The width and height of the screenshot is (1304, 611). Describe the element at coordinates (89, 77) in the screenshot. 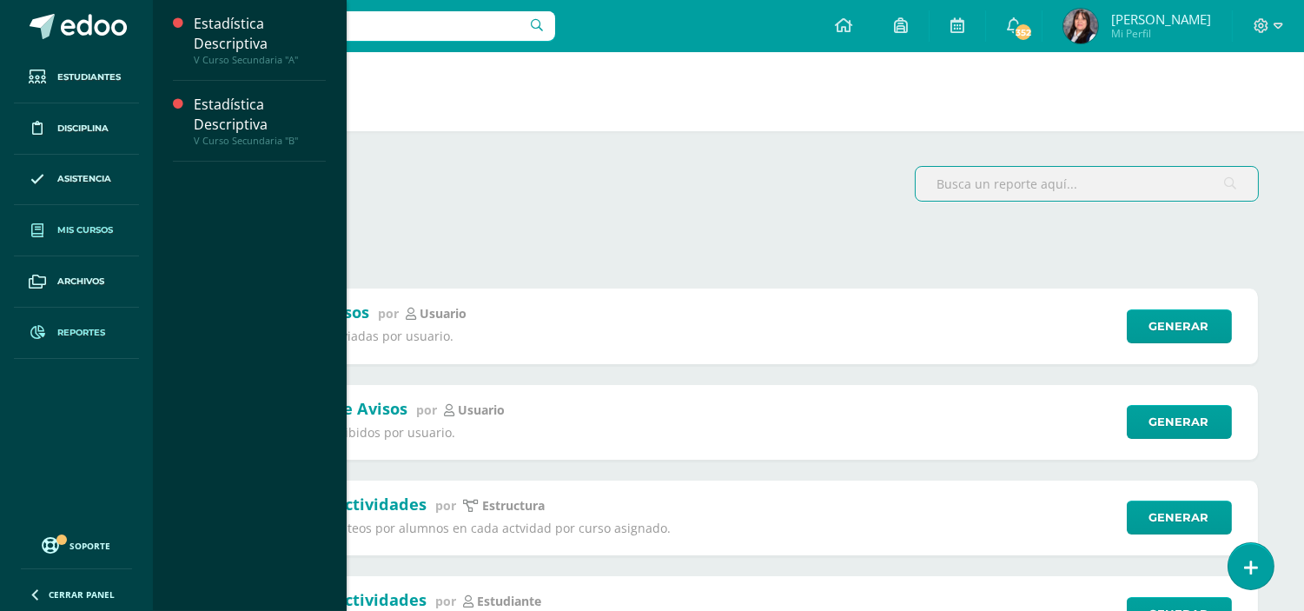

I see `span: Estudiantes` at that location.